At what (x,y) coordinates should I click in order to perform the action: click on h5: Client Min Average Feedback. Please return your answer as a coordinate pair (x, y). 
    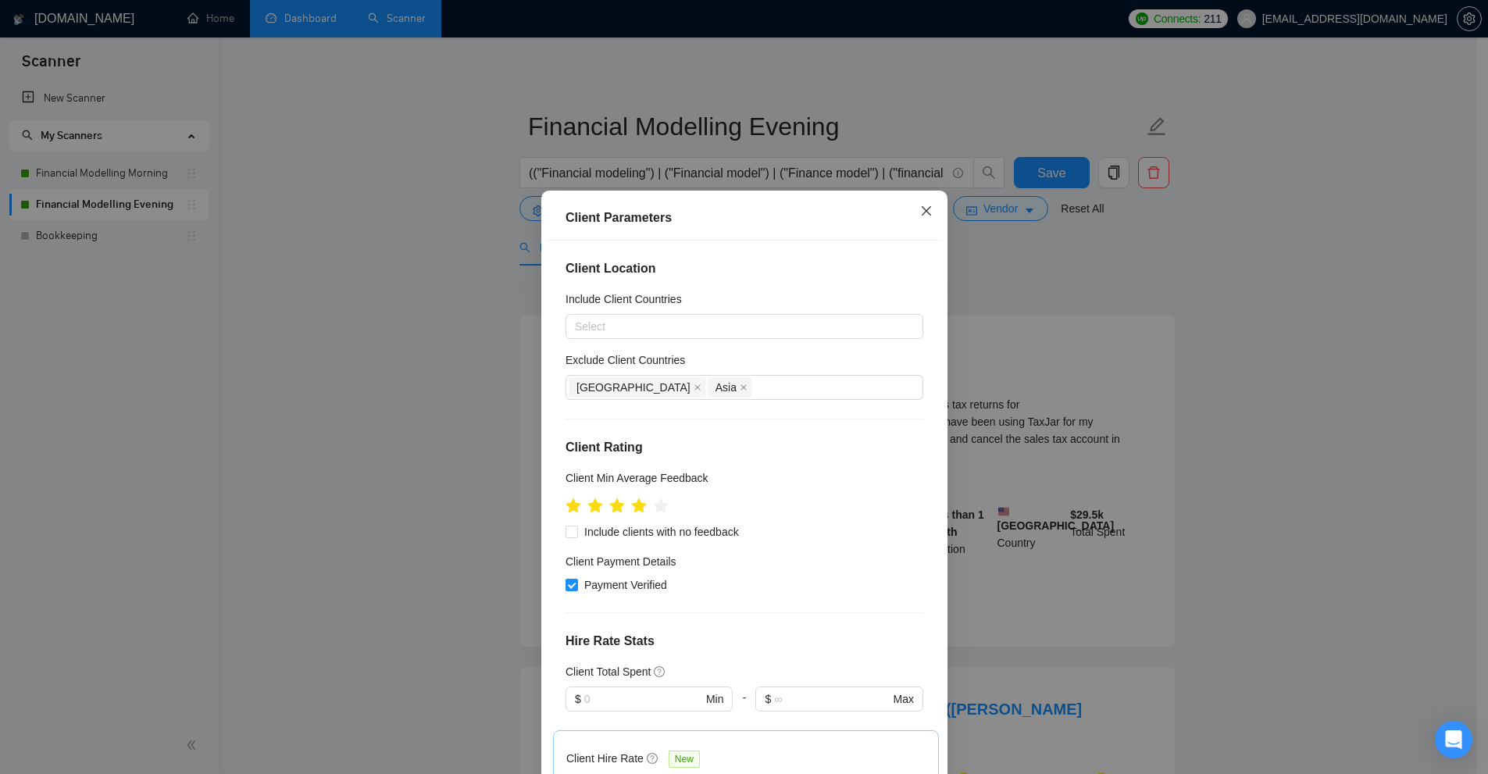
    Looking at the image, I should click on (637, 478).